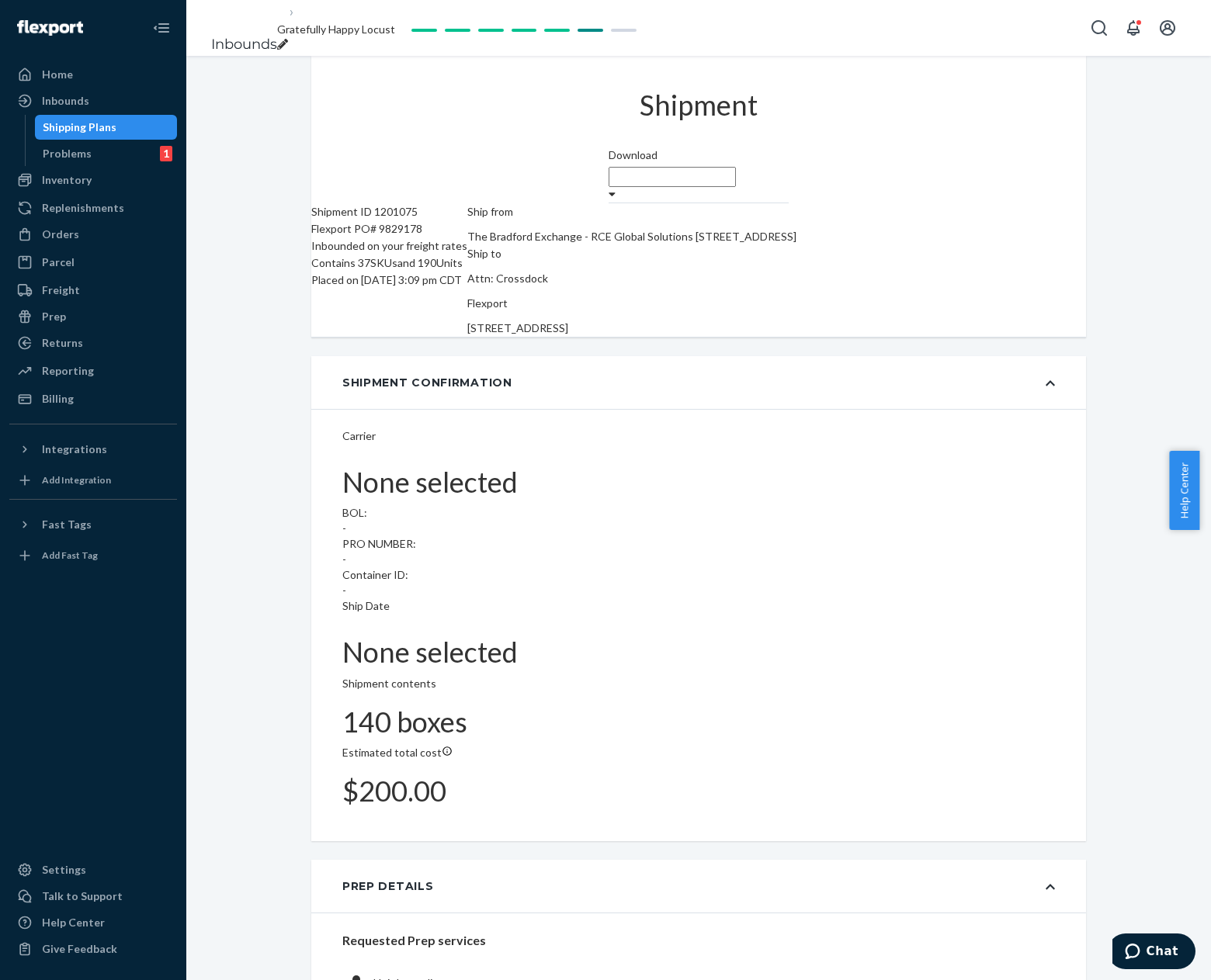 The image size is (1211, 980). What do you see at coordinates (93, 263) in the screenshot?
I see `a: Parcel` at bounding box center [93, 263].